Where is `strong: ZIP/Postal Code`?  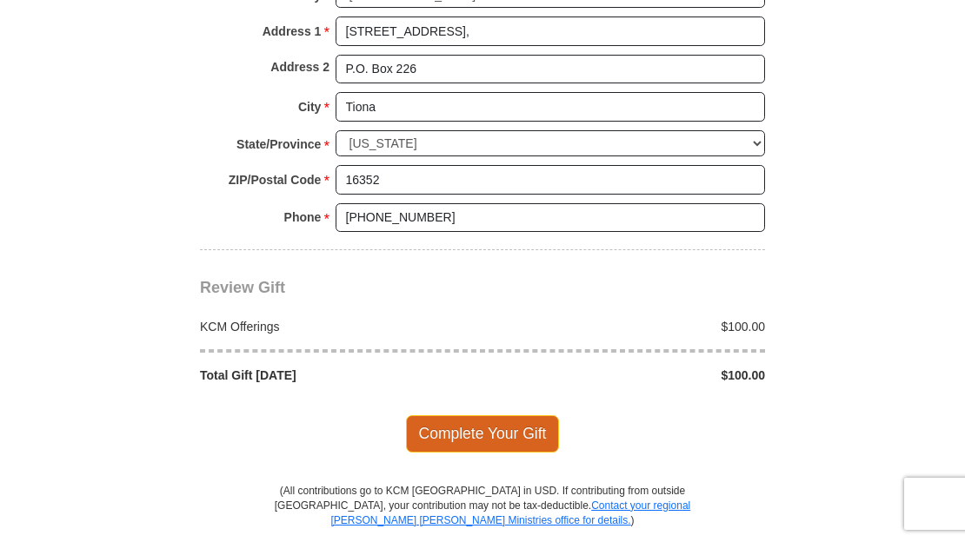 strong: ZIP/Postal Code is located at coordinates (275, 180).